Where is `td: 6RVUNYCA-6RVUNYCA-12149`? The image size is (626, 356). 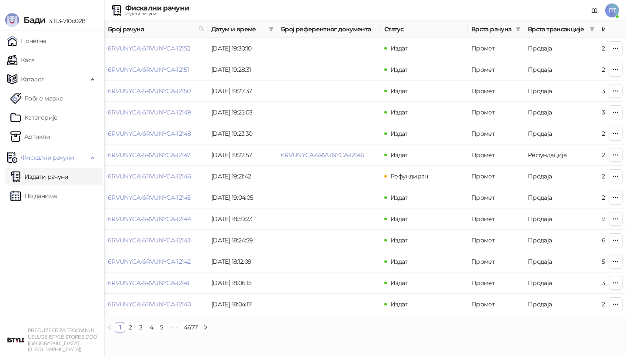
td: 6RVUNYCA-6RVUNYCA-12149 is located at coordinates (156, 112).